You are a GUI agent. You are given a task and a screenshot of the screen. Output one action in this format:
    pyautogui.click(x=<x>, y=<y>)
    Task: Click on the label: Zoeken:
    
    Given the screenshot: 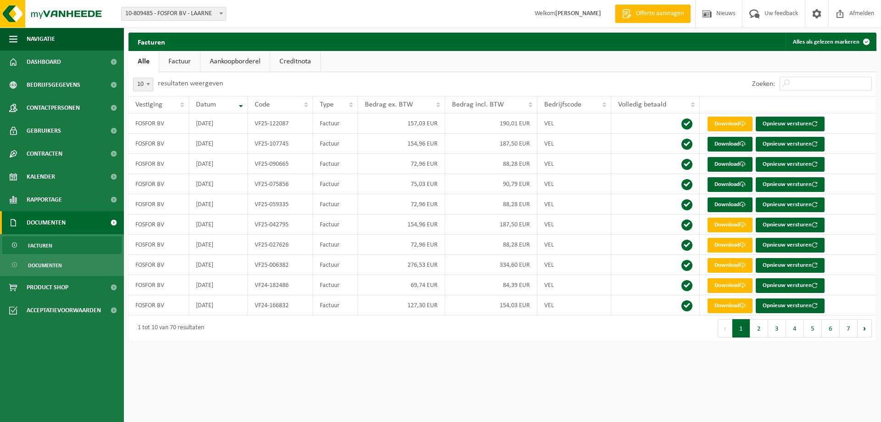 What is the action you would take?
    pyautogui.click(x=763, y=84)
    